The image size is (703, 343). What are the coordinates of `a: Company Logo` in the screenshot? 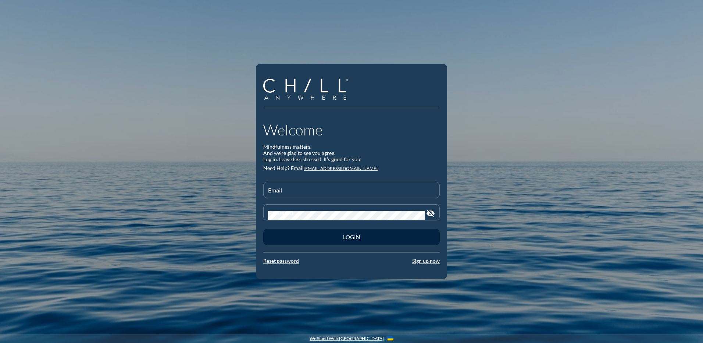 It's located at (308, 90).